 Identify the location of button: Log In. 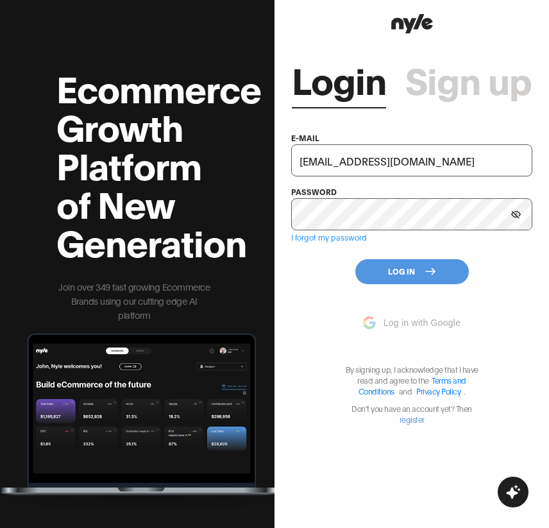
(412, 271).